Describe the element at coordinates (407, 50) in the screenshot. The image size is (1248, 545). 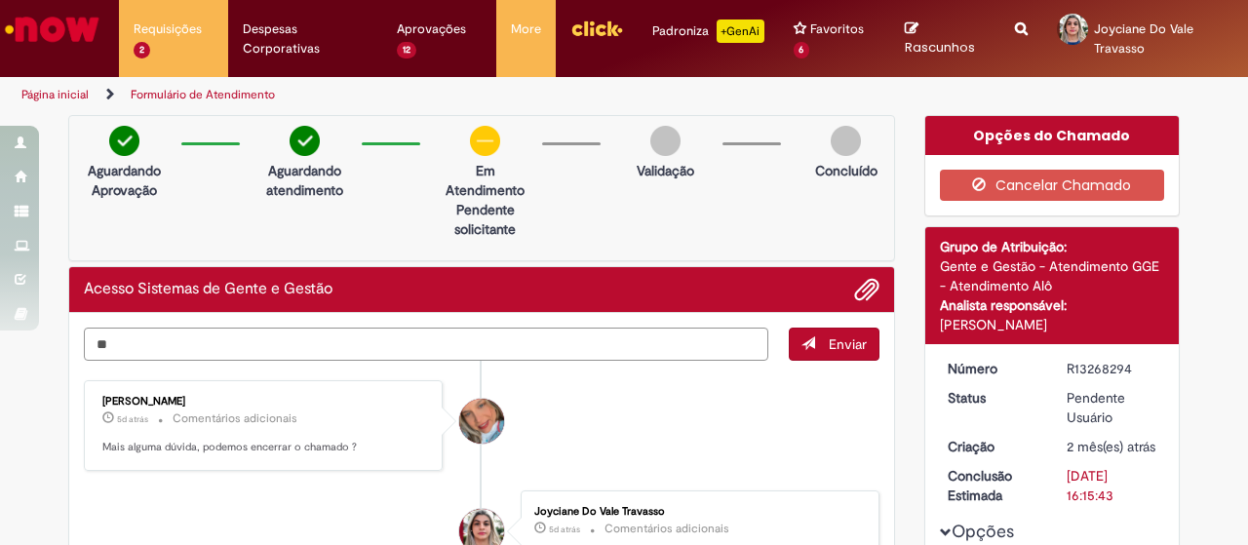
I see `span: 12` at that location.